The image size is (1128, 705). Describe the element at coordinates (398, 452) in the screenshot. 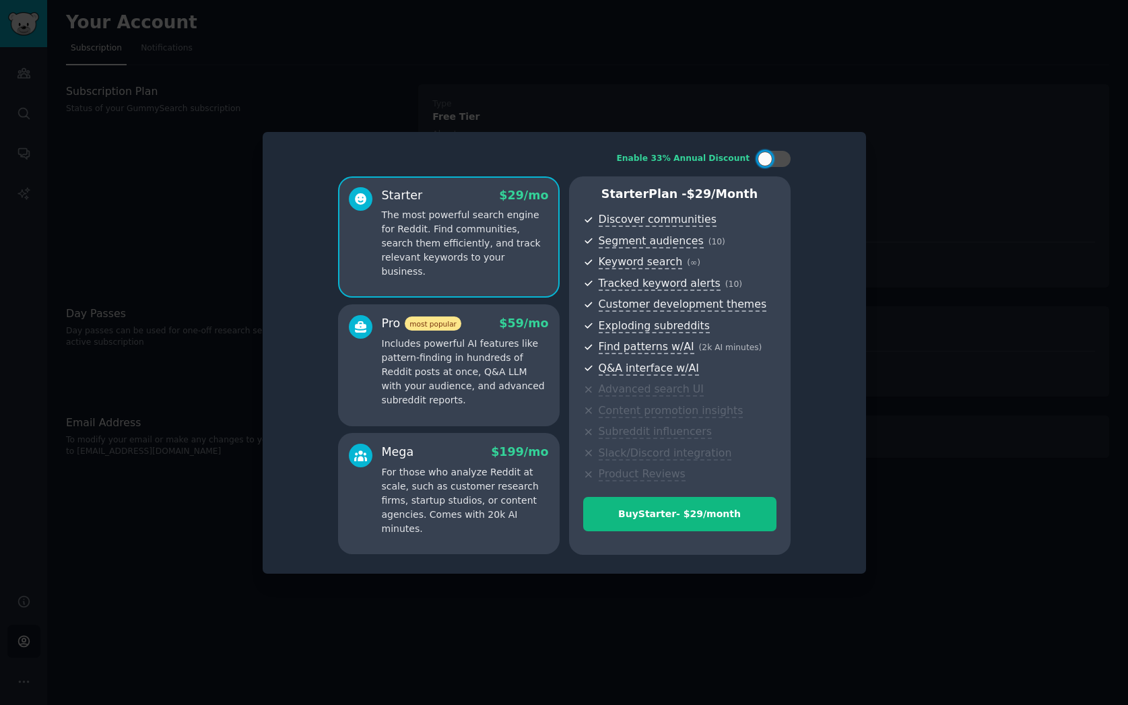

I see `div: Mega` at that location.